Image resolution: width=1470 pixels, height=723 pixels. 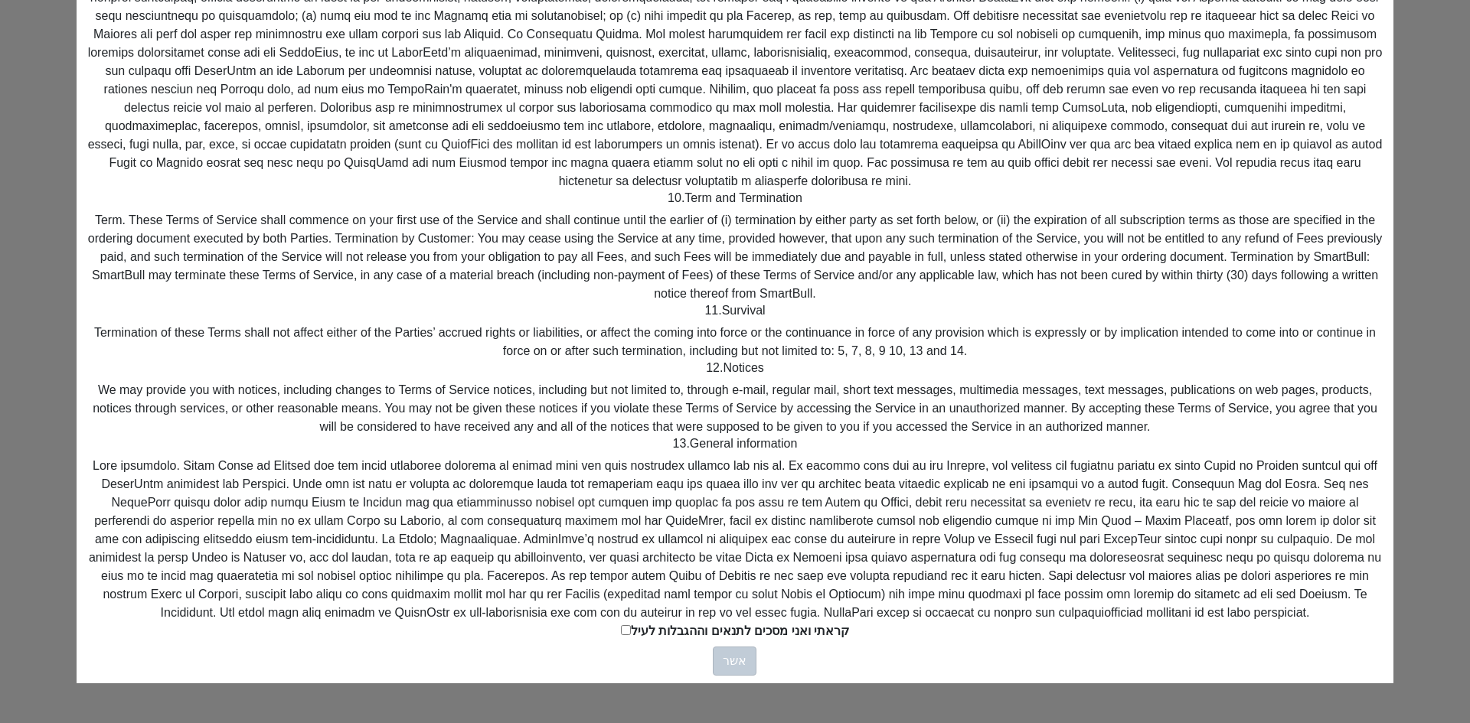 What do you see at coordinates (734, 661) in the screenshot?
I see `button: אשר` at bounding box center [734, 661].